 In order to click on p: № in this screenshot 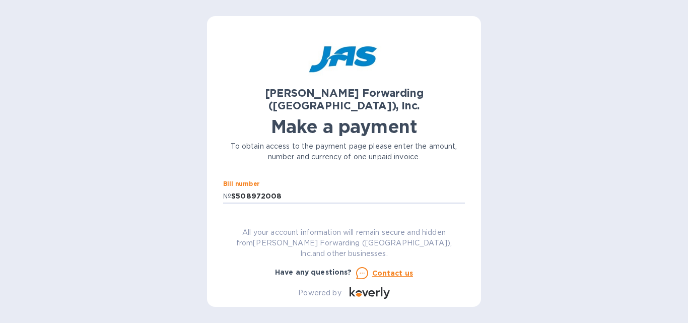, I will do `click(227, 196)`.